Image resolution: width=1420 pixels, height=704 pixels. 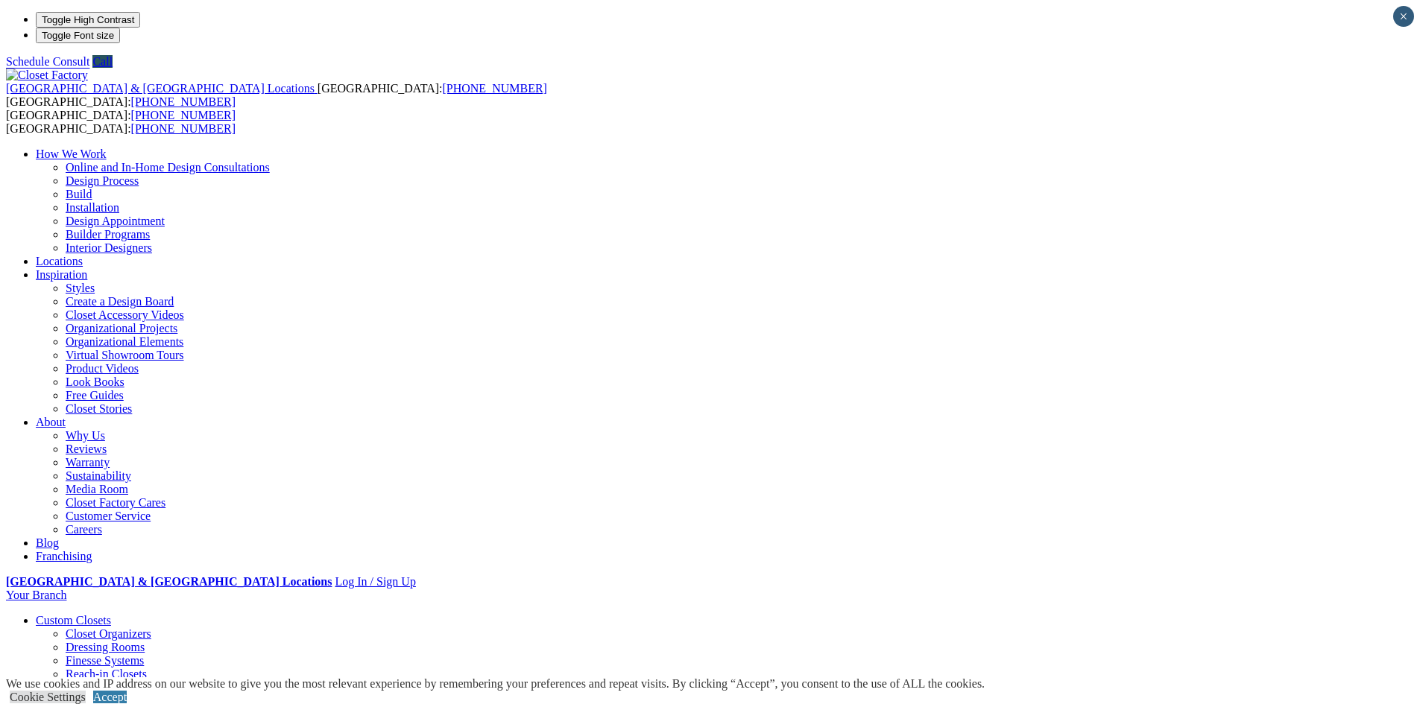 I want to click on a: Closet Accessory Videos, so click(x=124, y=314).